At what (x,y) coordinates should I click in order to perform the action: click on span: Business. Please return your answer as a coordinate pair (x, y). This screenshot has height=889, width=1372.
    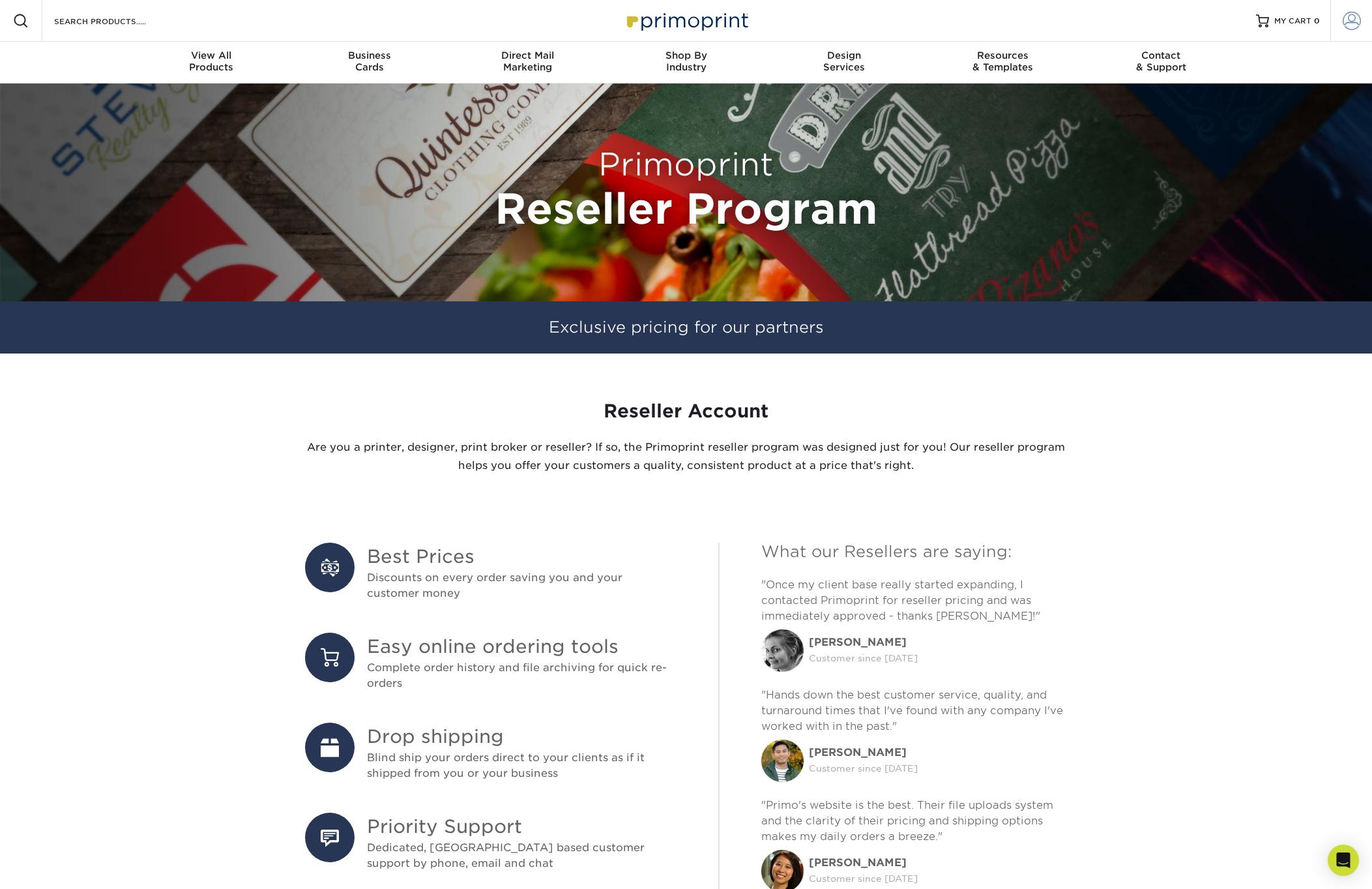
    Looking at the image, I should click on (369, 55).